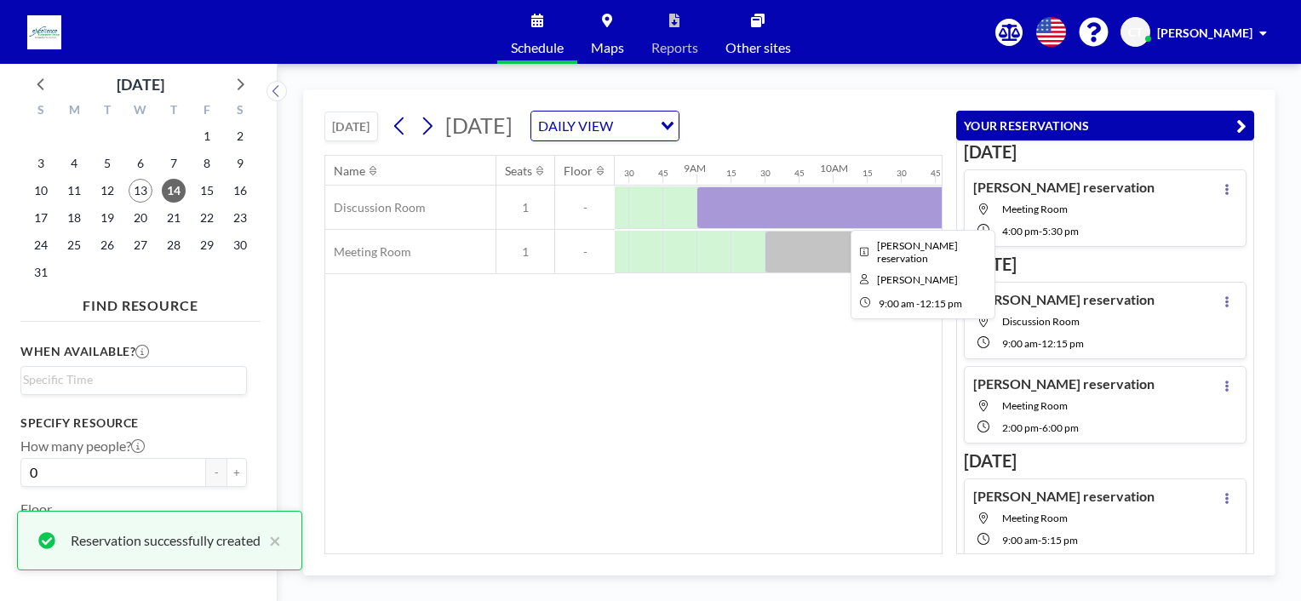 This screenshot has width=1301, height=601. I want to click on span: Other sites, so click(758, 48).